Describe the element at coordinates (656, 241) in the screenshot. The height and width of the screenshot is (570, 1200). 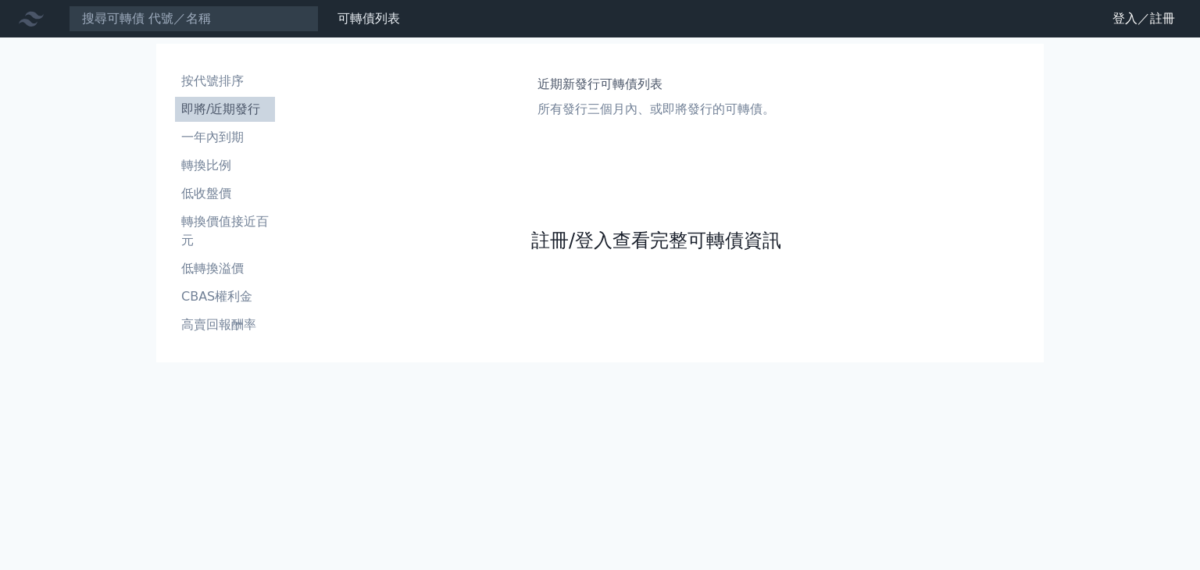
I see `a: 註冊/登入查看完整可轉債資訊` at that location.